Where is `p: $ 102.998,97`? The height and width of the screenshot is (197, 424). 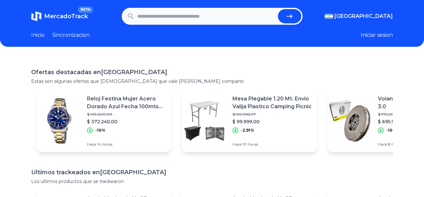 p: $ 102.998,97 is located at coordinates (272, 114).